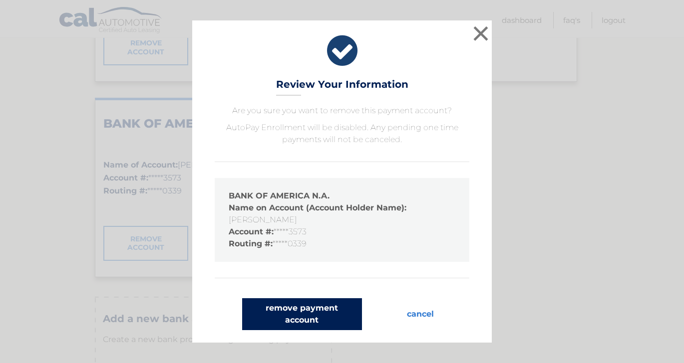 This screenshot has height=363, width=684. What do you see at coordinates (251, 232) in the screenshot?
I see `strong: Account #:` at bounding box center [251, 232].